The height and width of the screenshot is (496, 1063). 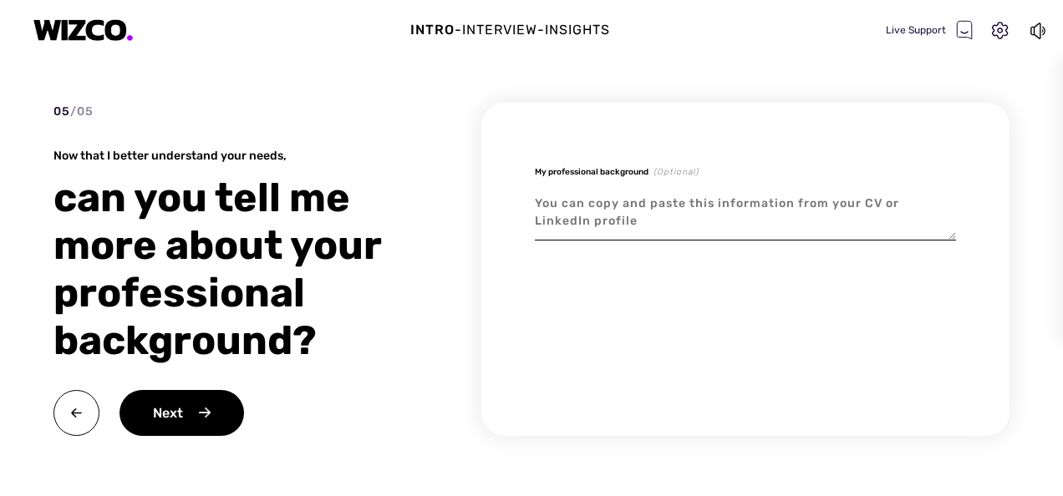 What do you see at coordinates (929, 30) in the screenshot?
I see `div: Live Support` at bounding box center [929, 30].